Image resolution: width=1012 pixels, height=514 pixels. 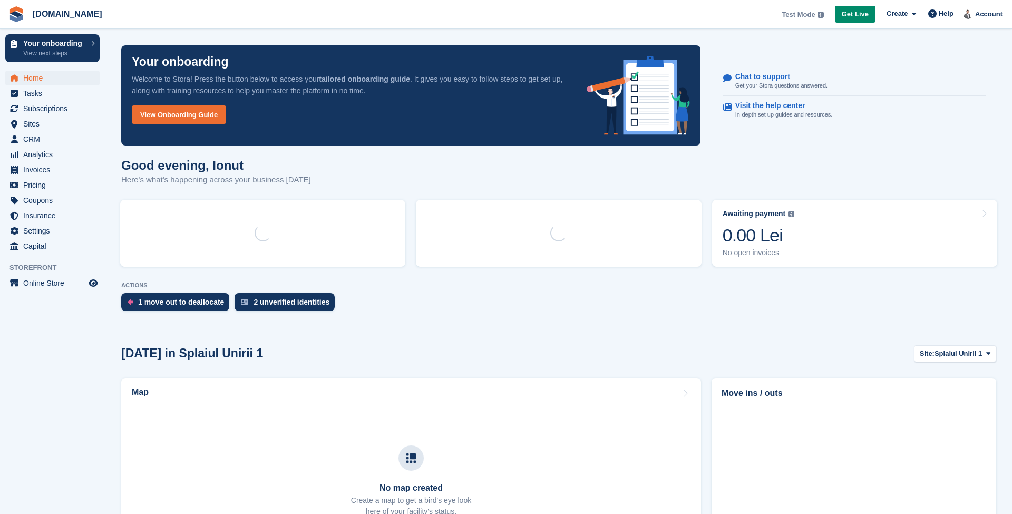 I want to click on p: Visit the help center, so click(x=779, y=105).